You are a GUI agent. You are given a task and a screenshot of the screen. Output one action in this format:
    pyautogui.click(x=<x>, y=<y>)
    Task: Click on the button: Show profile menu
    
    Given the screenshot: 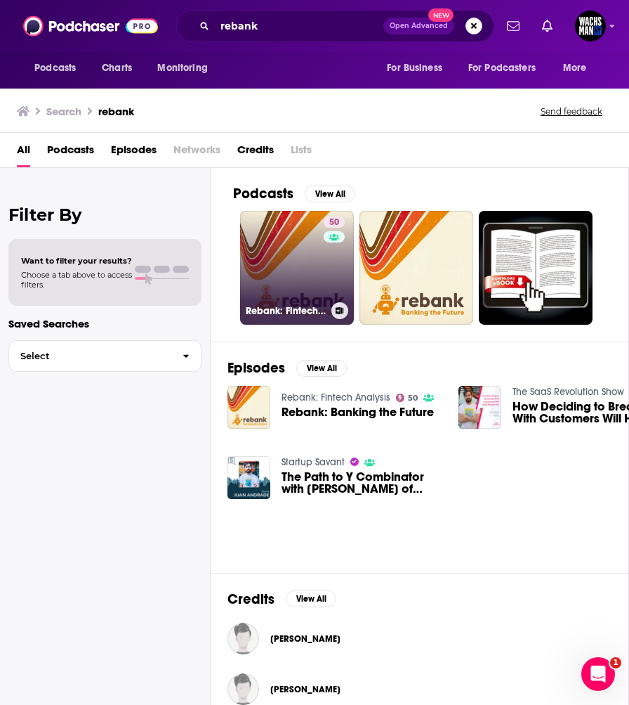 What is the action you would take?
    pyautogui.click(x=591, y=26)
    